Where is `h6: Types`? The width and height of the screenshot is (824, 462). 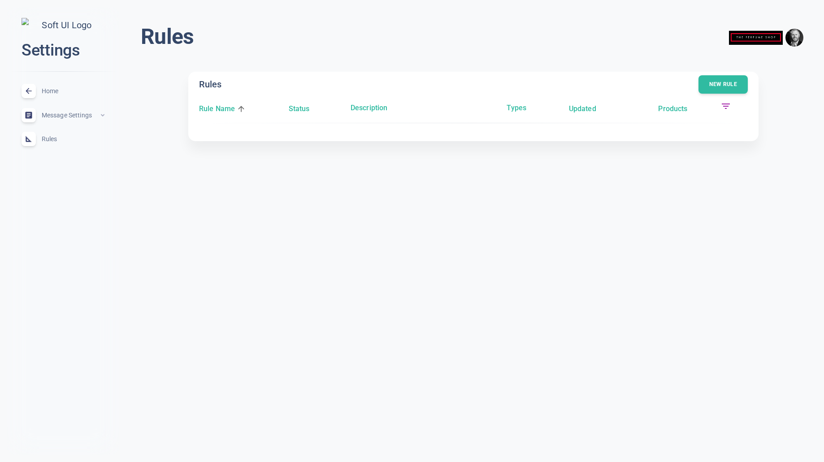
h6: Types is located at coordinates (534, 108).